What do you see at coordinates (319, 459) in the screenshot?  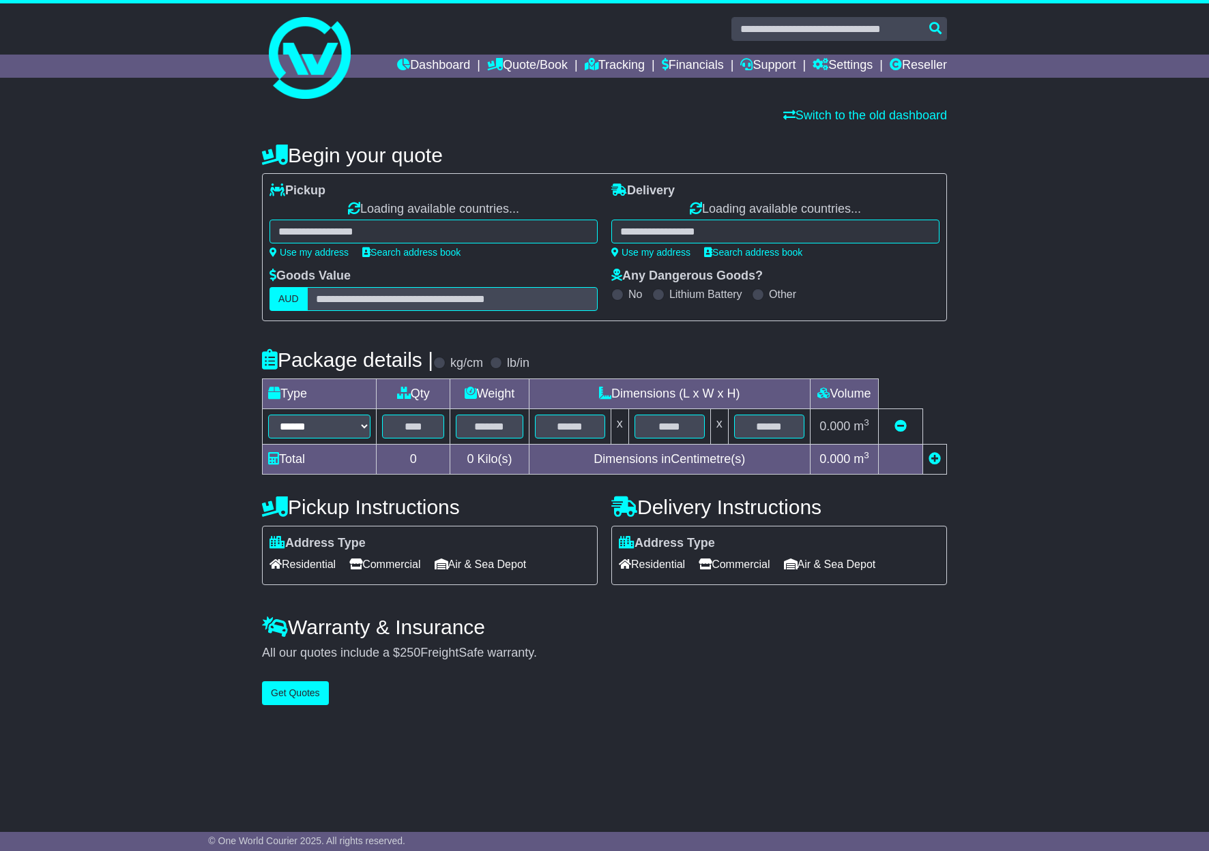 I see `td: Total` at bounding box center [319, 459].